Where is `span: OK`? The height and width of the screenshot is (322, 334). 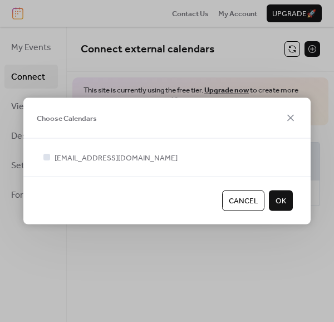
span: OK is located at coordinates (280, 201).